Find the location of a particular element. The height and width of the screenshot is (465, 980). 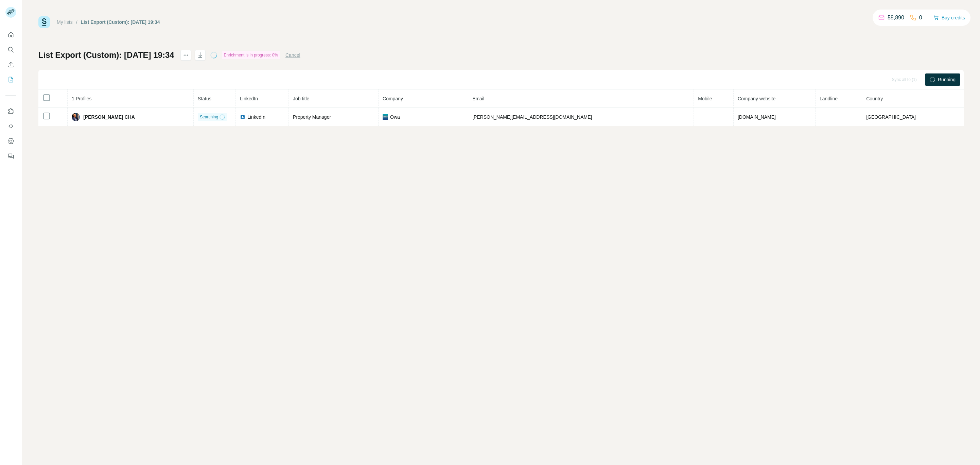

button: Quick start is located at coordinates (11, 35).